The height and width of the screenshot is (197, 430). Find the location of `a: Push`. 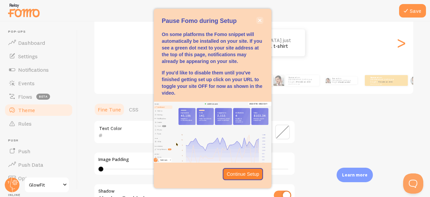

a: Push is located at coordinates (39, 151).